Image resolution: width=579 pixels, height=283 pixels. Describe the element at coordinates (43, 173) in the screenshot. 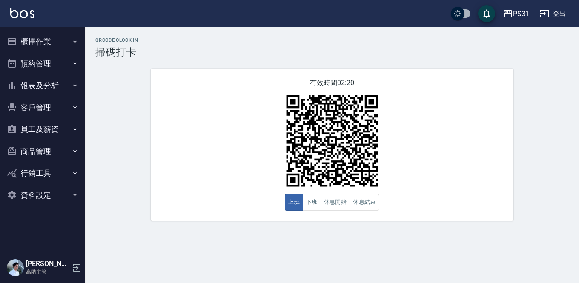

I see `button: 行銷工具` at that location.